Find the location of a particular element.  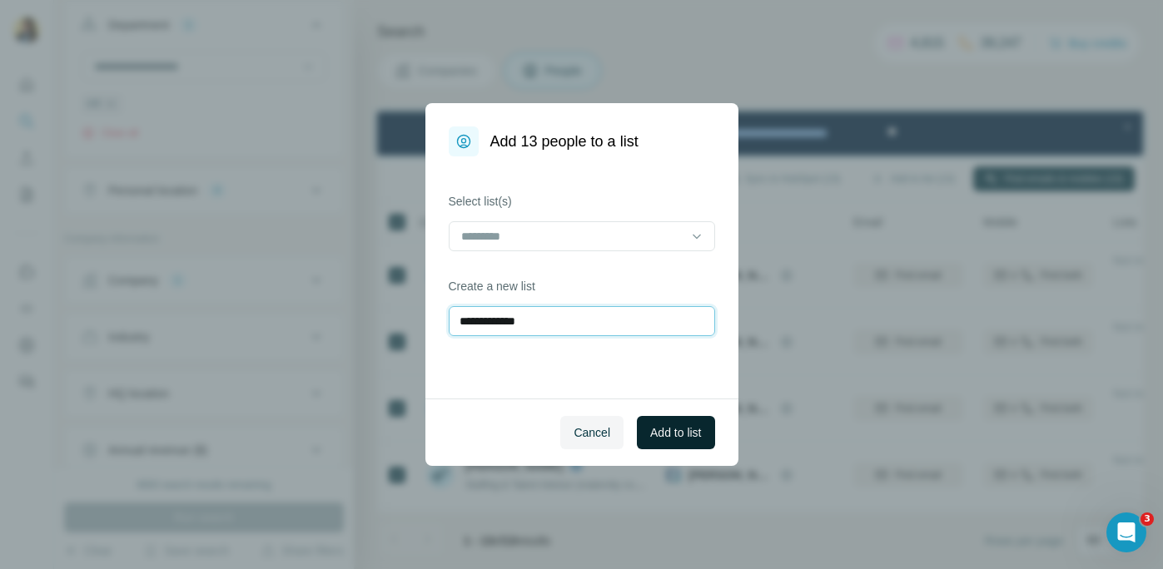

h1: Add 13 people to a list is located at coordinates (564, 142).